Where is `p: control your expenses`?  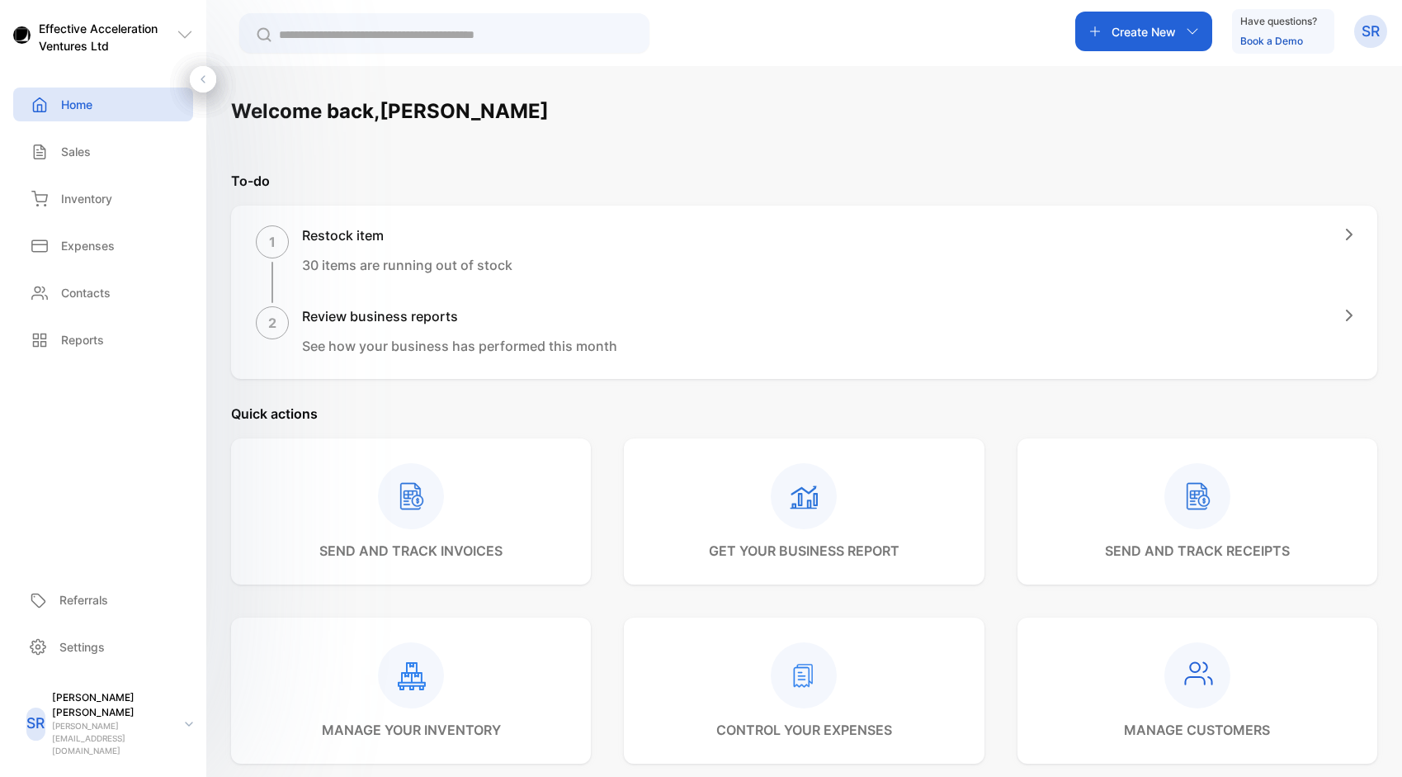 p: control your expenses is located at coordinates (804, 730).